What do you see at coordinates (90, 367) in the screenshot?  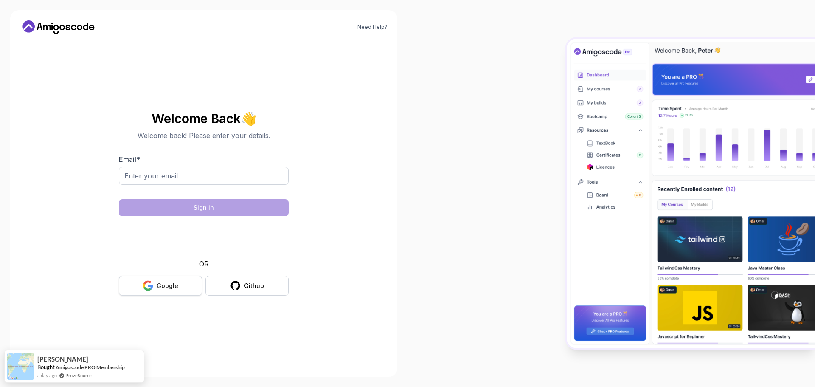 I see `a: Amigoscode PRO Membership` at bounding box center [90, 367].